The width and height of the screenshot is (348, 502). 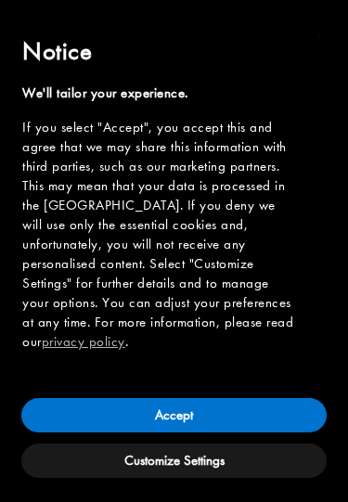 What do you see at coordinates (173, 460) in the screenshot?
I see `button: Customize Settings` at bounding box center [173, 460].